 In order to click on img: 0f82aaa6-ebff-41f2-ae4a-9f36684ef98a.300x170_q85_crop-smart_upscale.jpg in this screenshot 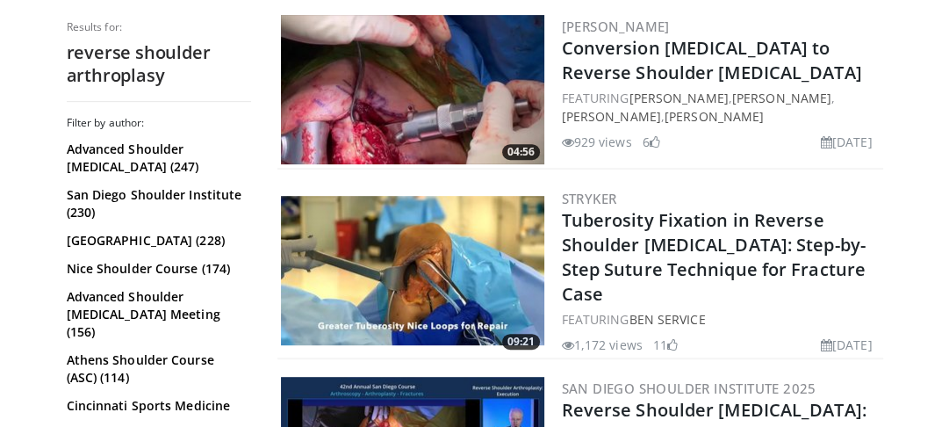, I will do `click(412, 270)`.